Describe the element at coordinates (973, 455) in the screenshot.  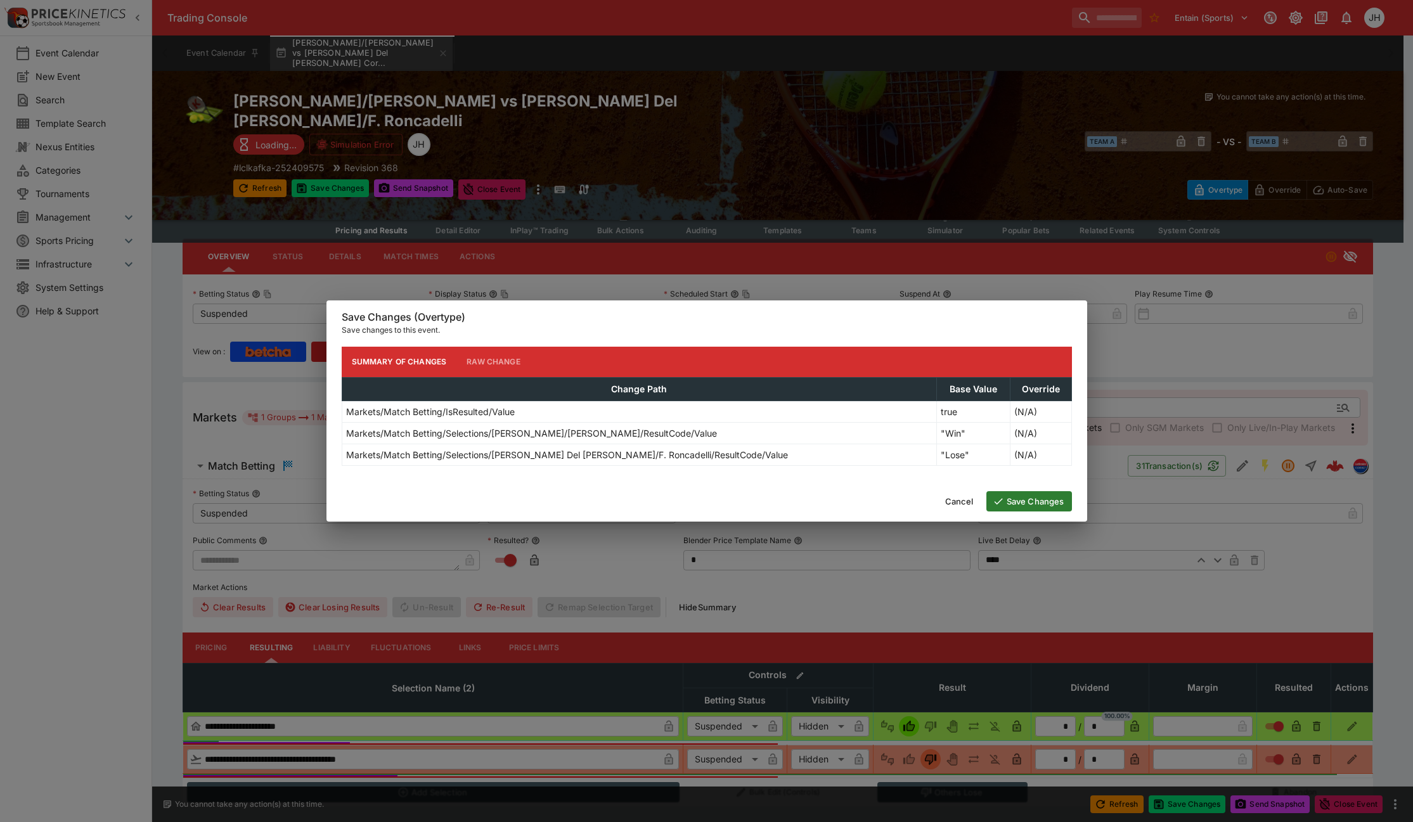
I see `td: "Lose"` at that location.